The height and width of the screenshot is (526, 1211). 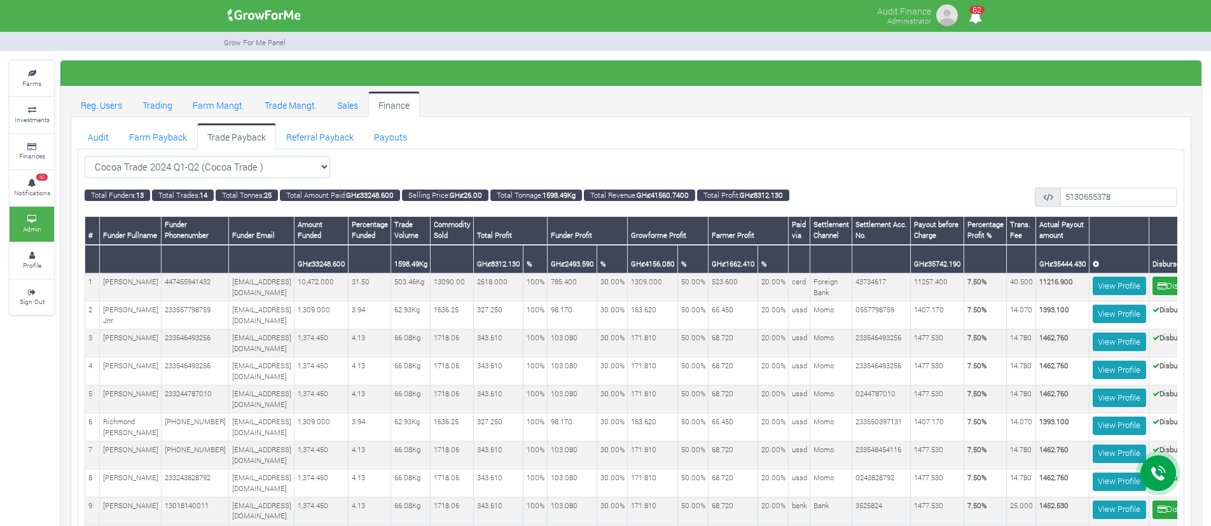 I want to click on td: 13090.00, so click(x=452, y=287).